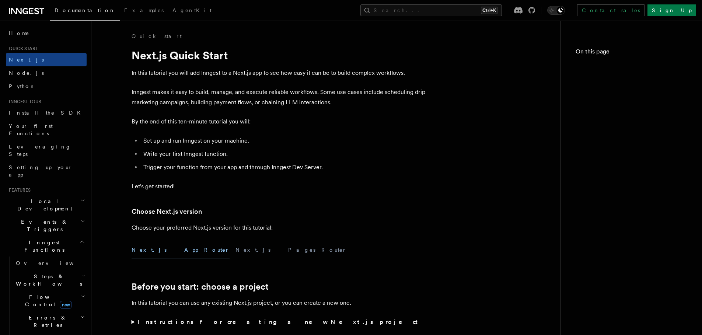 The height and width of the screenshot is (335, 702). What do you see at coordinates (279, 55) in the screenshot?
I see `h1: Next.js Quick Start` at bounding box center [279, 55].